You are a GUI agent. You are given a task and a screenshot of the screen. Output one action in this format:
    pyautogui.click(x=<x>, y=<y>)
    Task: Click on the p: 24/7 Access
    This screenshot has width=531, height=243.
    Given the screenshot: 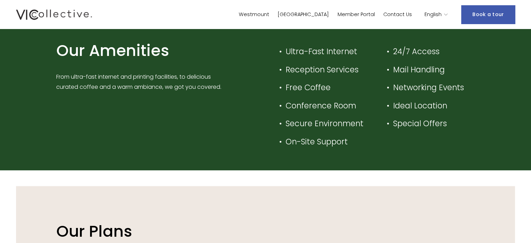 What is the action you would take?
    pyautogui.click(x=434, y=51)
    